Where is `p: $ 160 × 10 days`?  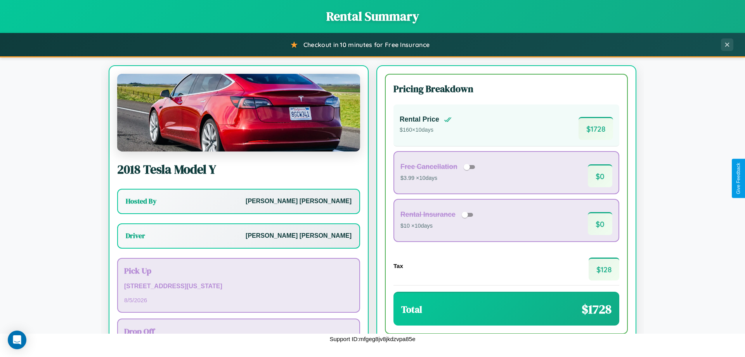
p: $ 160 × 10 days is located at coordinates (426, 130).